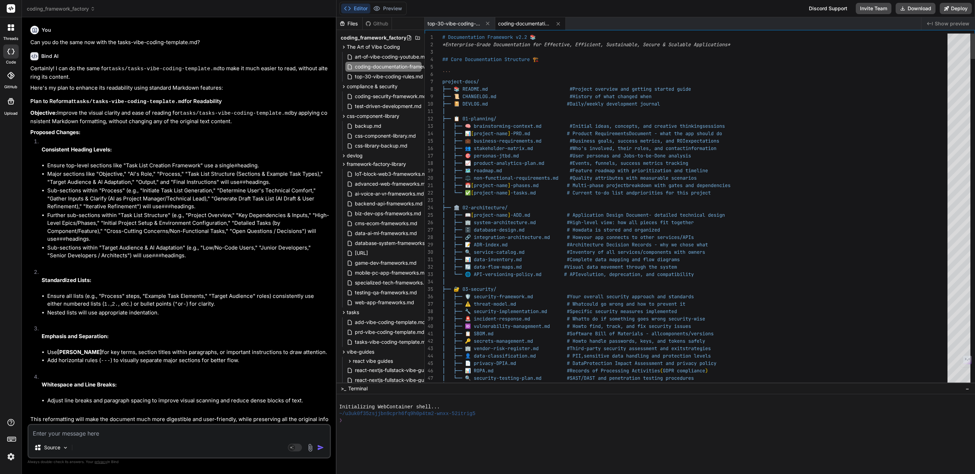 This screenshot has width=975, height=474. Describe the element at coordinates (392, 174) in the screenshot. I see `span: IoT-block-web3-frameworks.md` at that location.